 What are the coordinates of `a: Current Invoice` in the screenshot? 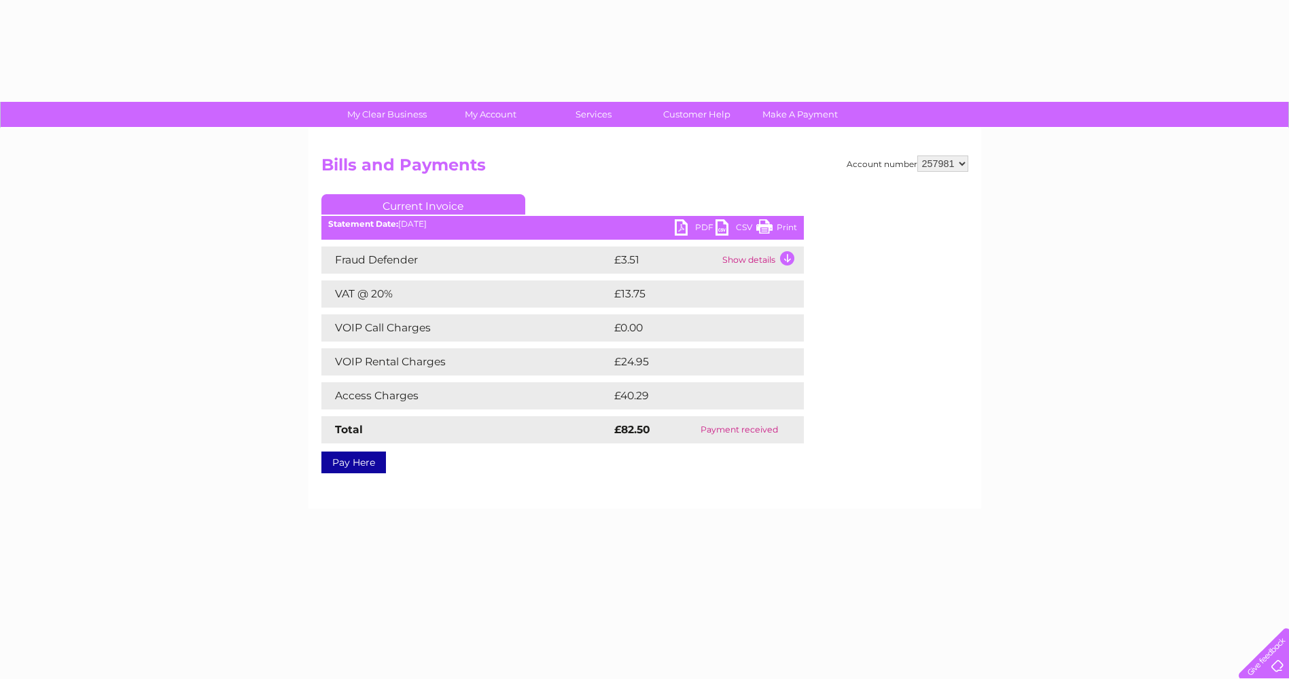 It's located at (423, 204).